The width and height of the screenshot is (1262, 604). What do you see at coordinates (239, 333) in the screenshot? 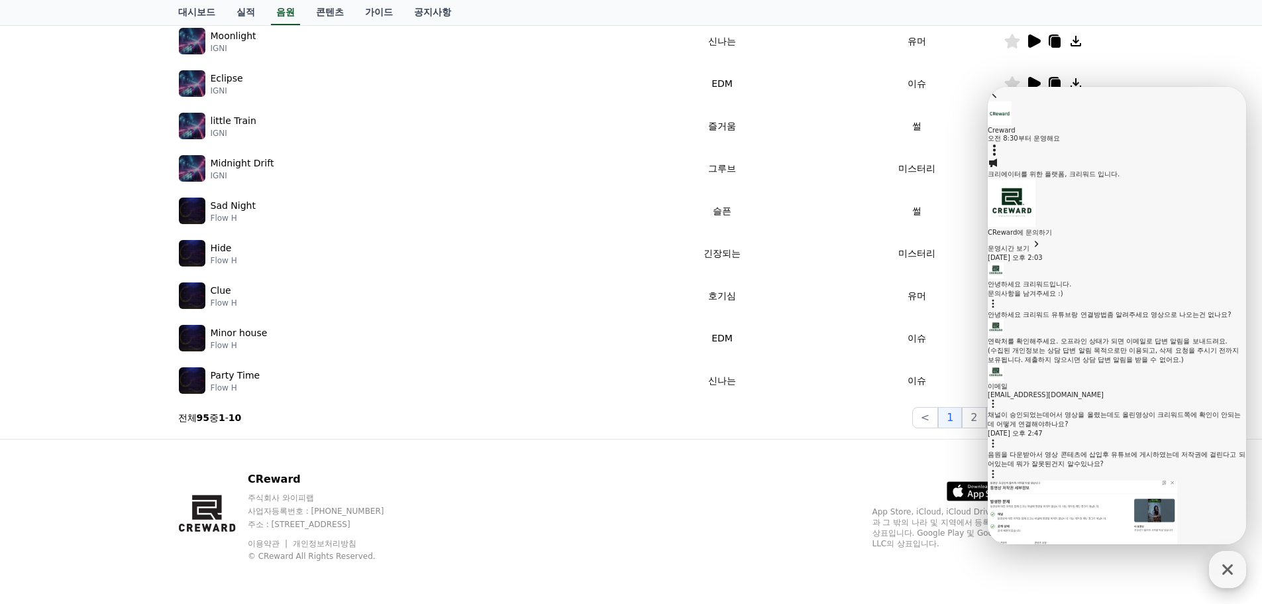
I see `p: Minor house` at bounding box center [239, 333].